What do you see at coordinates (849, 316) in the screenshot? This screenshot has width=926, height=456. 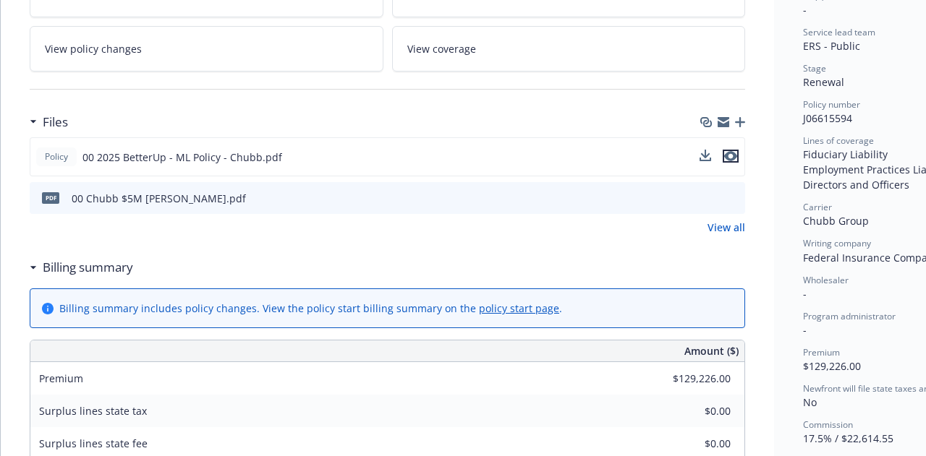 I see `span: Program administrator` at bounding box center [849, 316].